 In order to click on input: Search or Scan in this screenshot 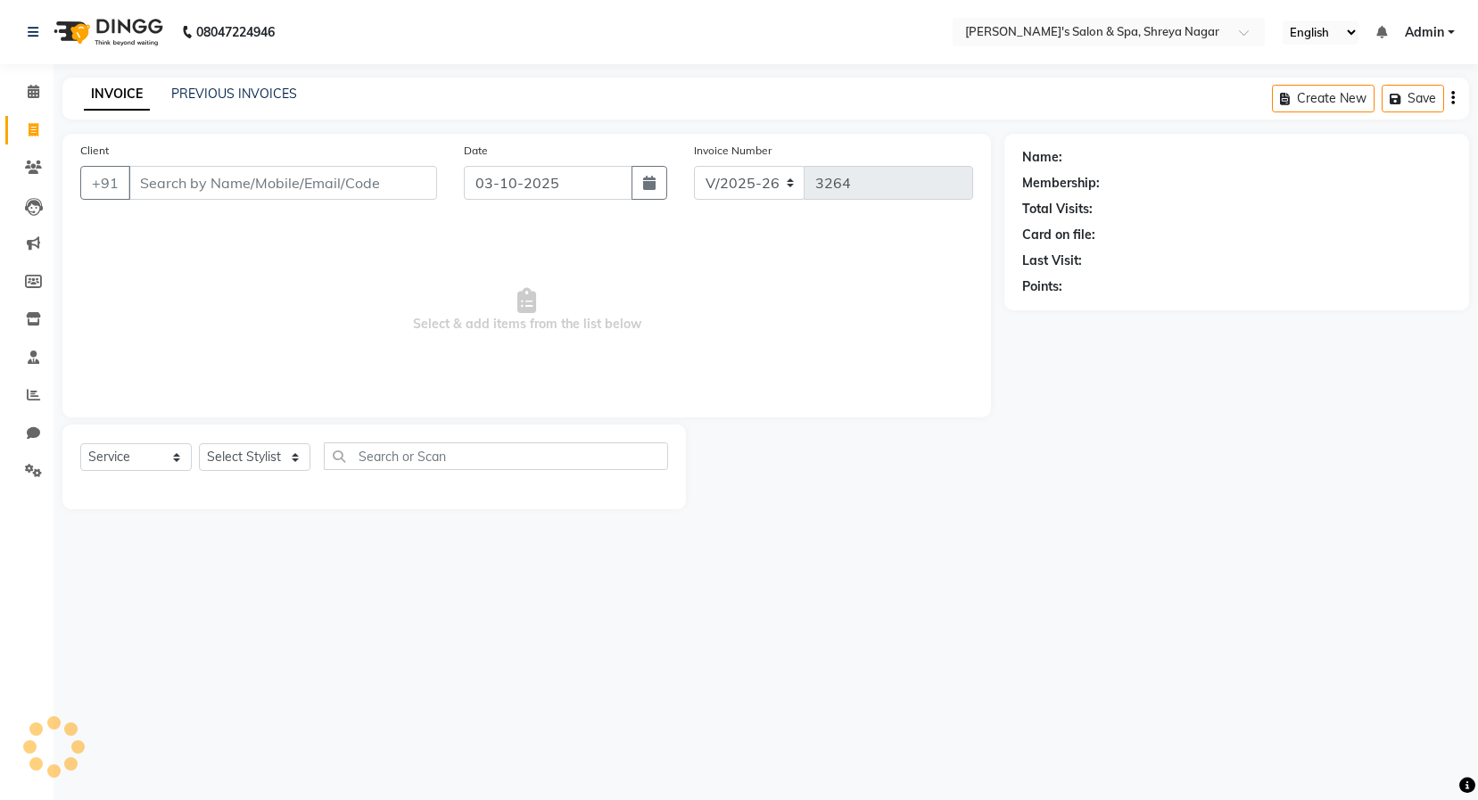, I will do `click(496, 456)`.